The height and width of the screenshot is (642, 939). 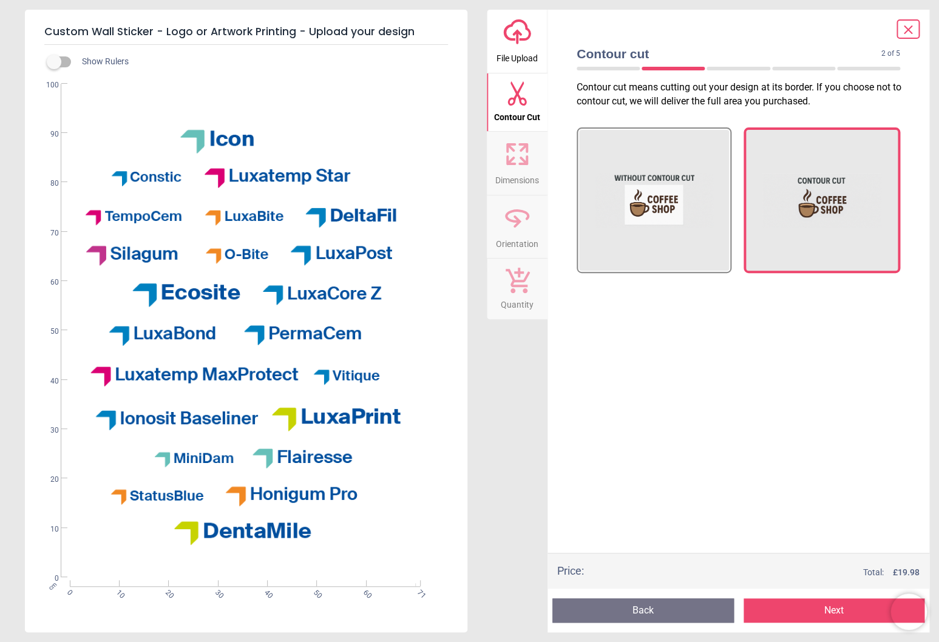 What do you see at coordinates (418, 591) in the screenshot?
I see `span: 71` at bounding box center [418, 591].